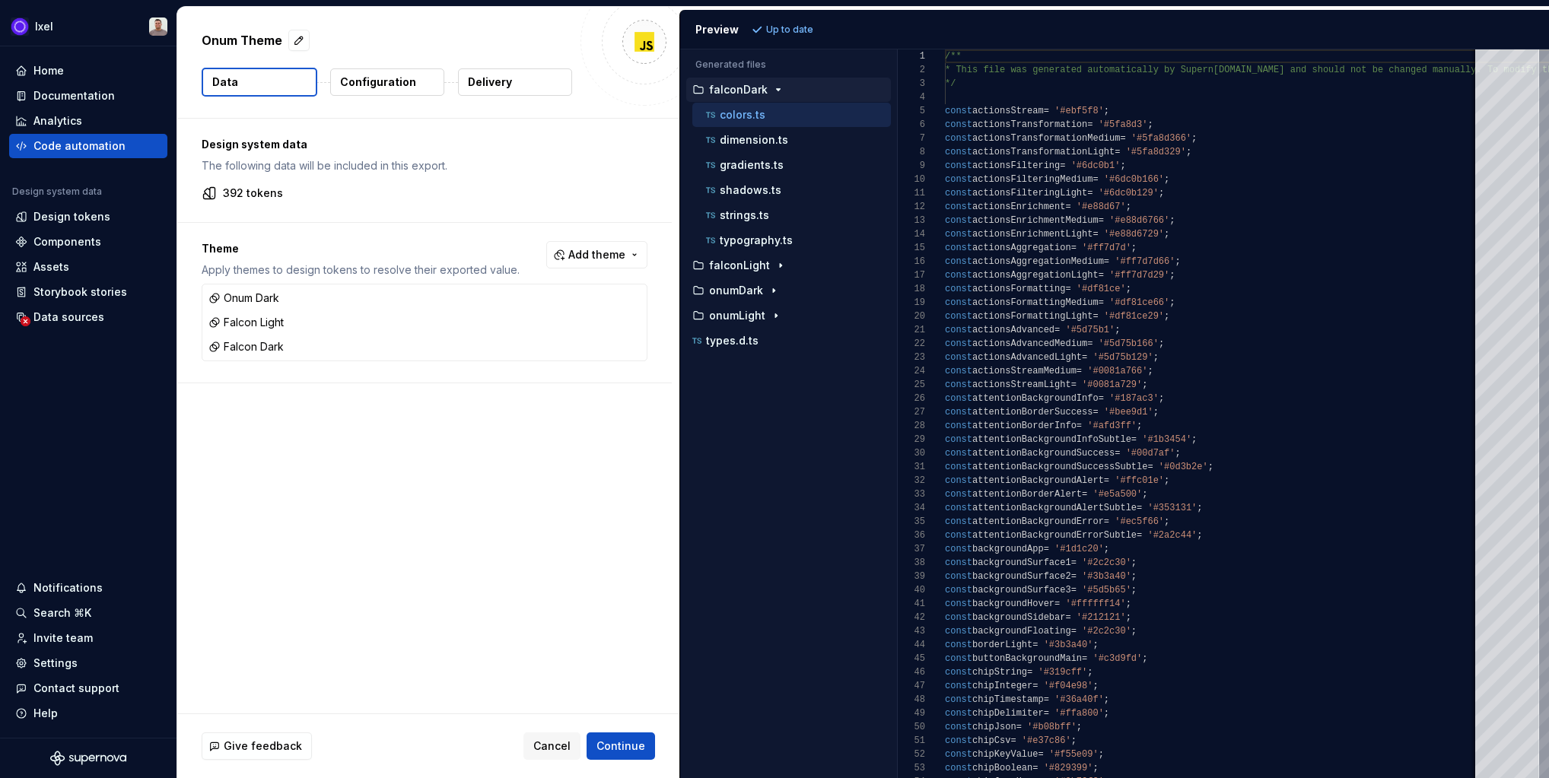  Describe the element at coordinates (788, 341) in the screenshot. I see `button: types.d.ts` at that location.